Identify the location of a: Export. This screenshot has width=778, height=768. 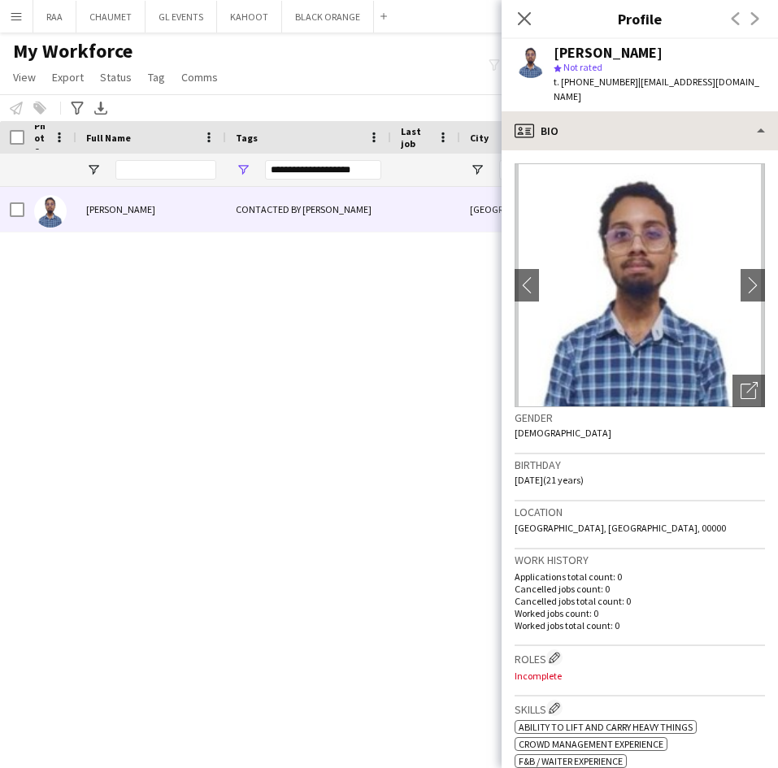
(67, 77).